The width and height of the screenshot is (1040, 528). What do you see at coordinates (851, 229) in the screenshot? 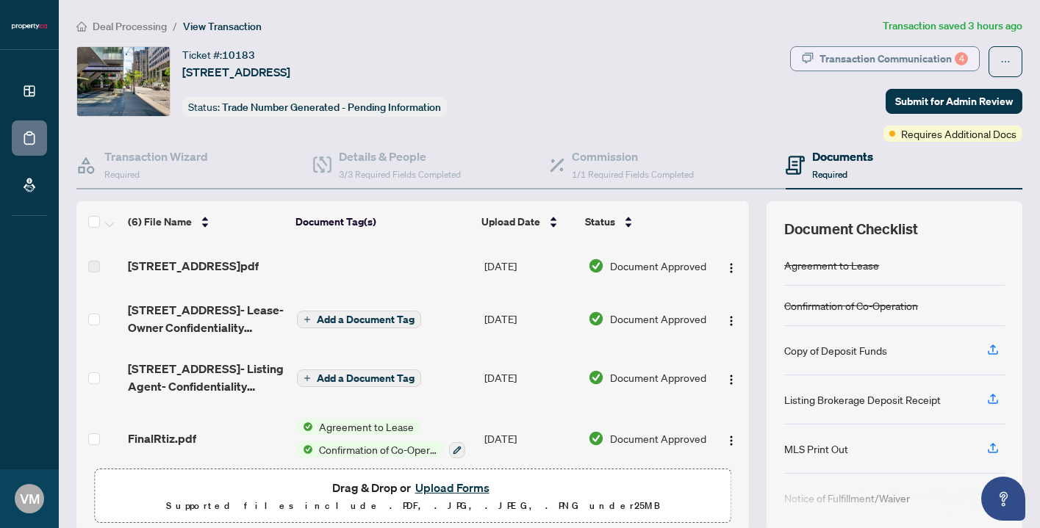
I see `span: Document Checklist` at bounding box center [851, 229].